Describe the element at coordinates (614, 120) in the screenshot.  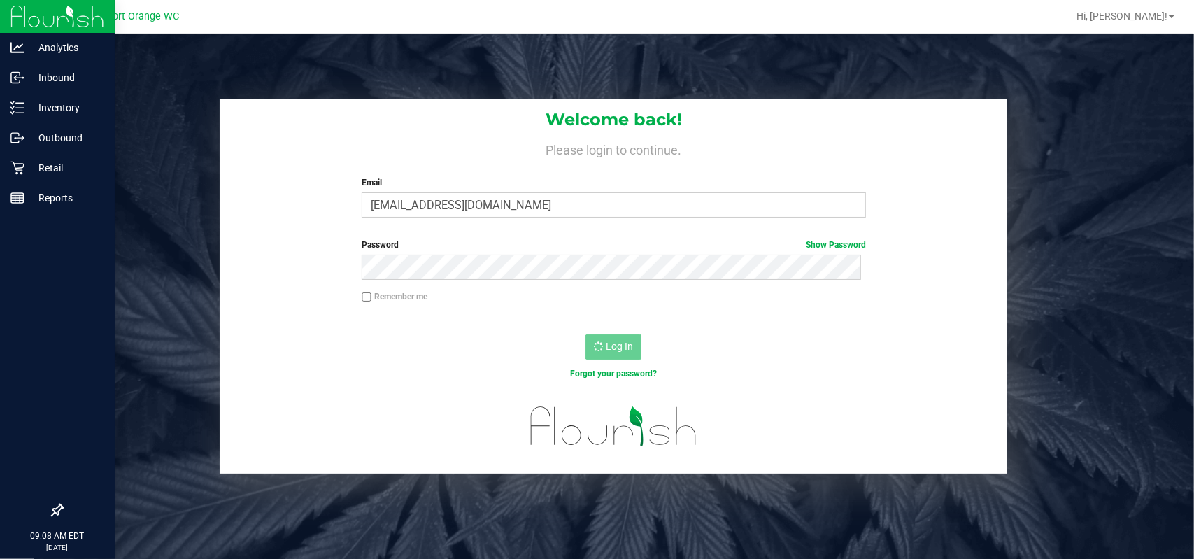
I see `h1: Welcome back!` at that location.